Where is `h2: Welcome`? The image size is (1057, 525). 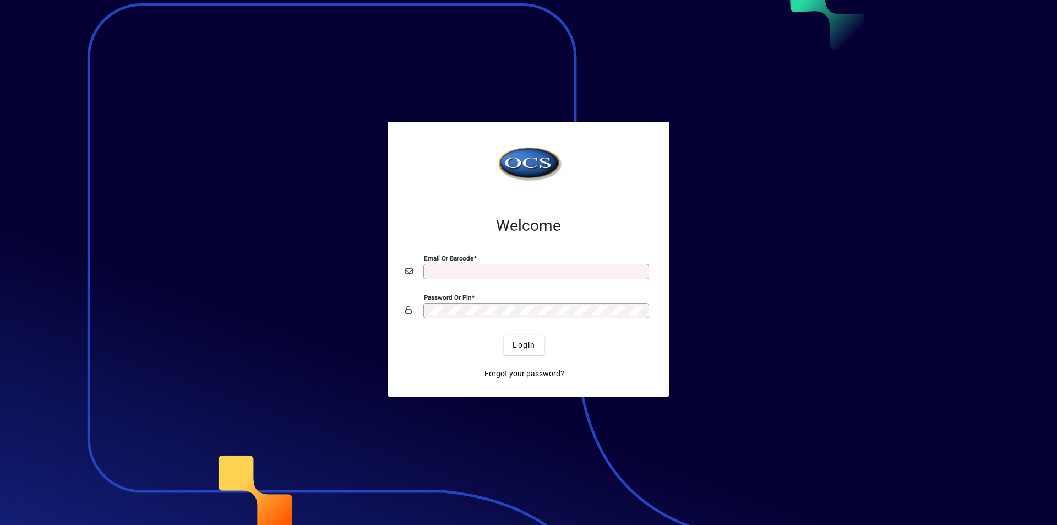
h2: Welcome is located at coordinates (529, 226).